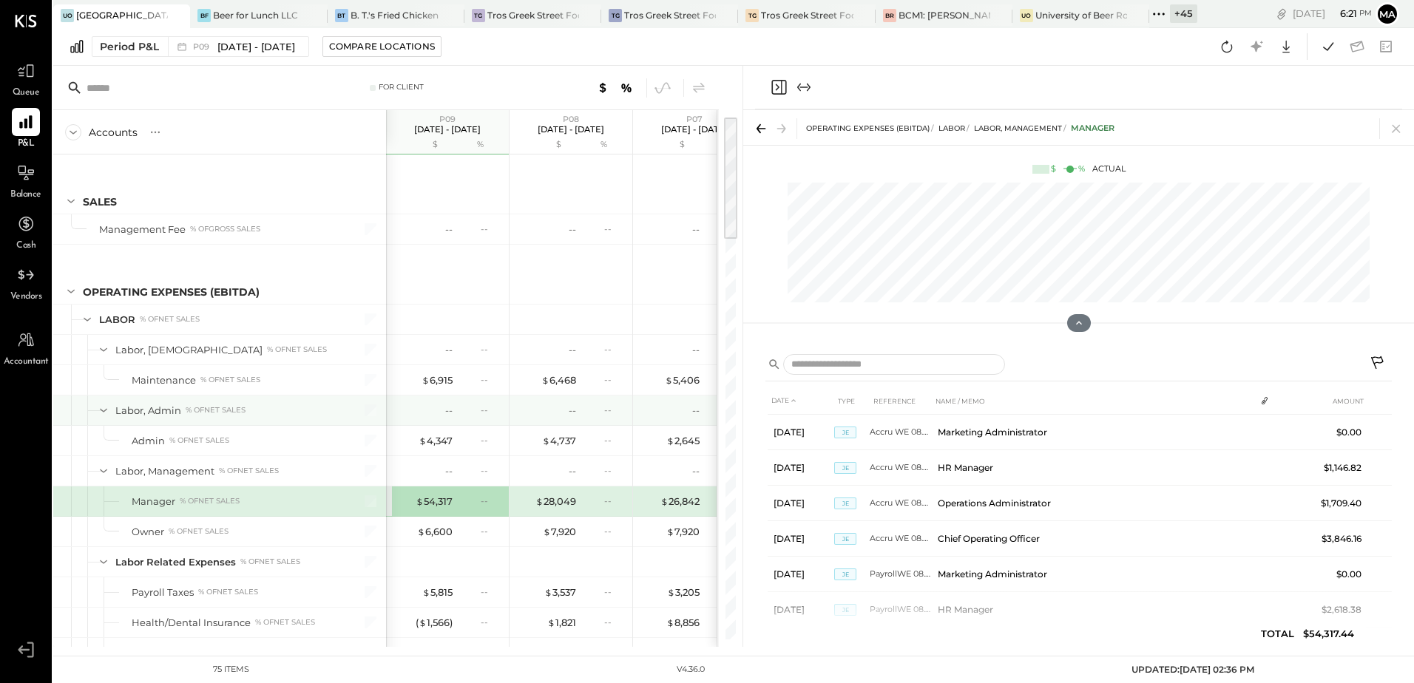  Describe the element at coordinates (683, 592) in the screenshot. I see `div: 3,205` at that location.